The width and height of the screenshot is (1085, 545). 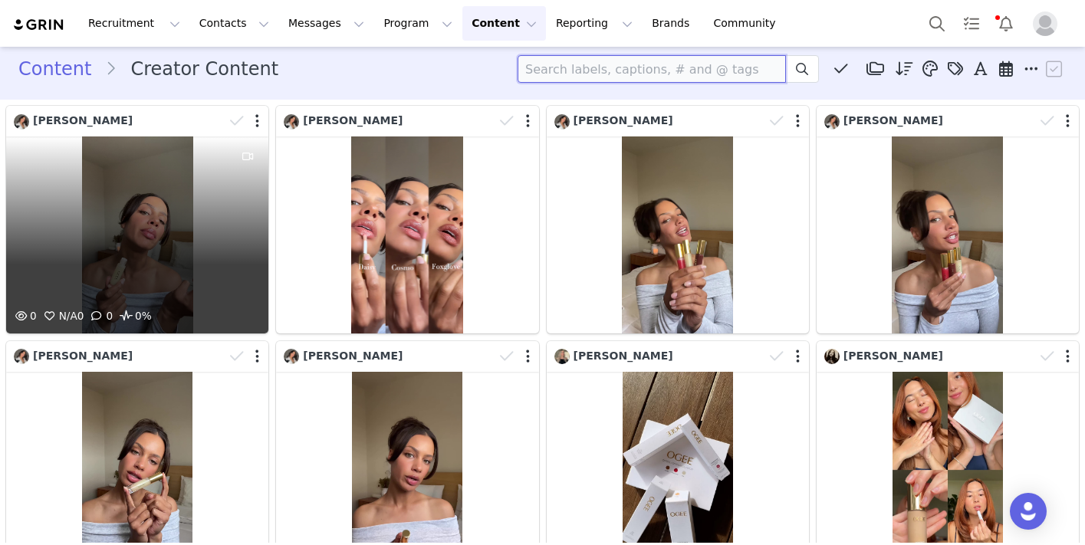 What do you see at coordinates (971, 23) in the screenshot?
I see `a: Tasks` at bounding box center [971, 23].